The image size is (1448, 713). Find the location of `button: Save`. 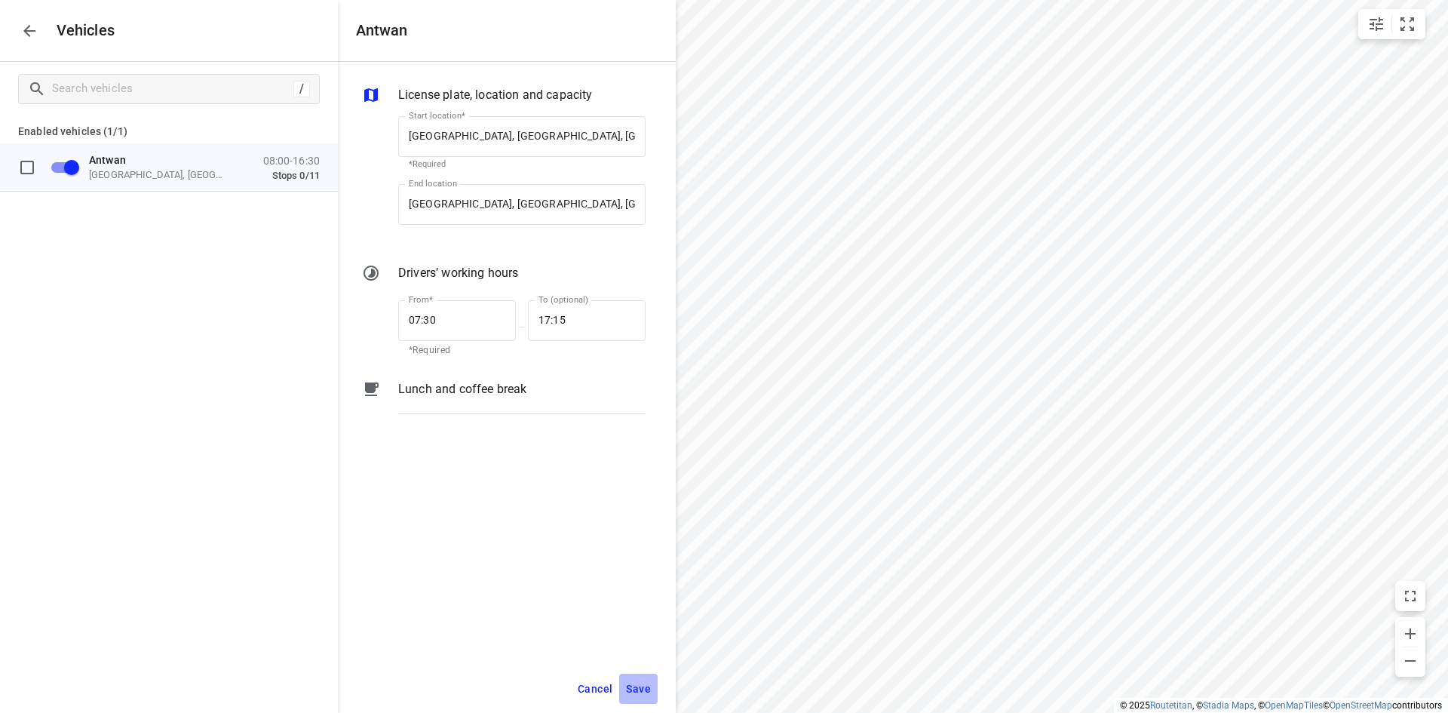

button: Save is located at coordinates (638, 689).